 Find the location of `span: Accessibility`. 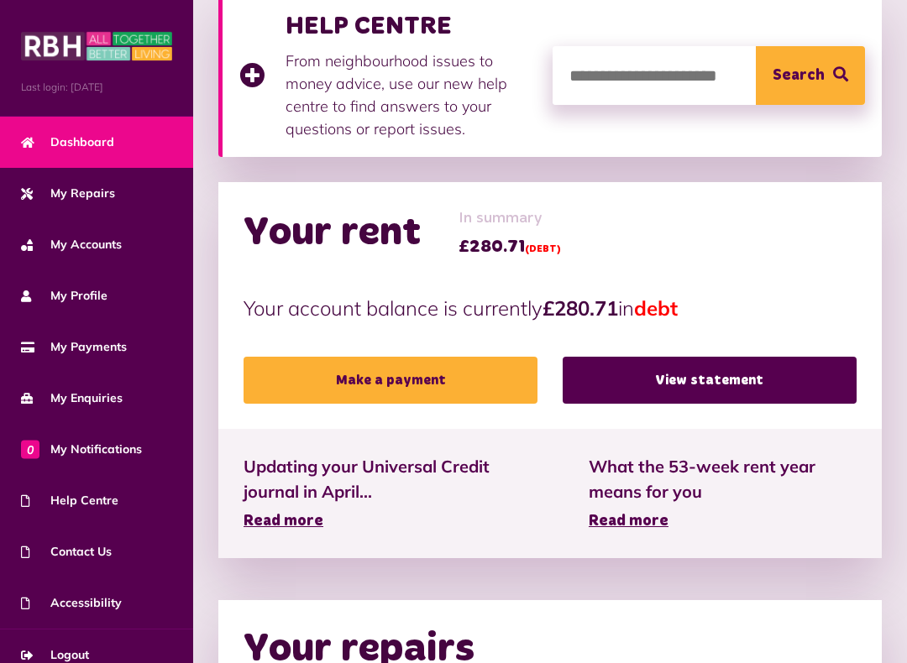

span: Accessibility is located at coordinates (71, 603).